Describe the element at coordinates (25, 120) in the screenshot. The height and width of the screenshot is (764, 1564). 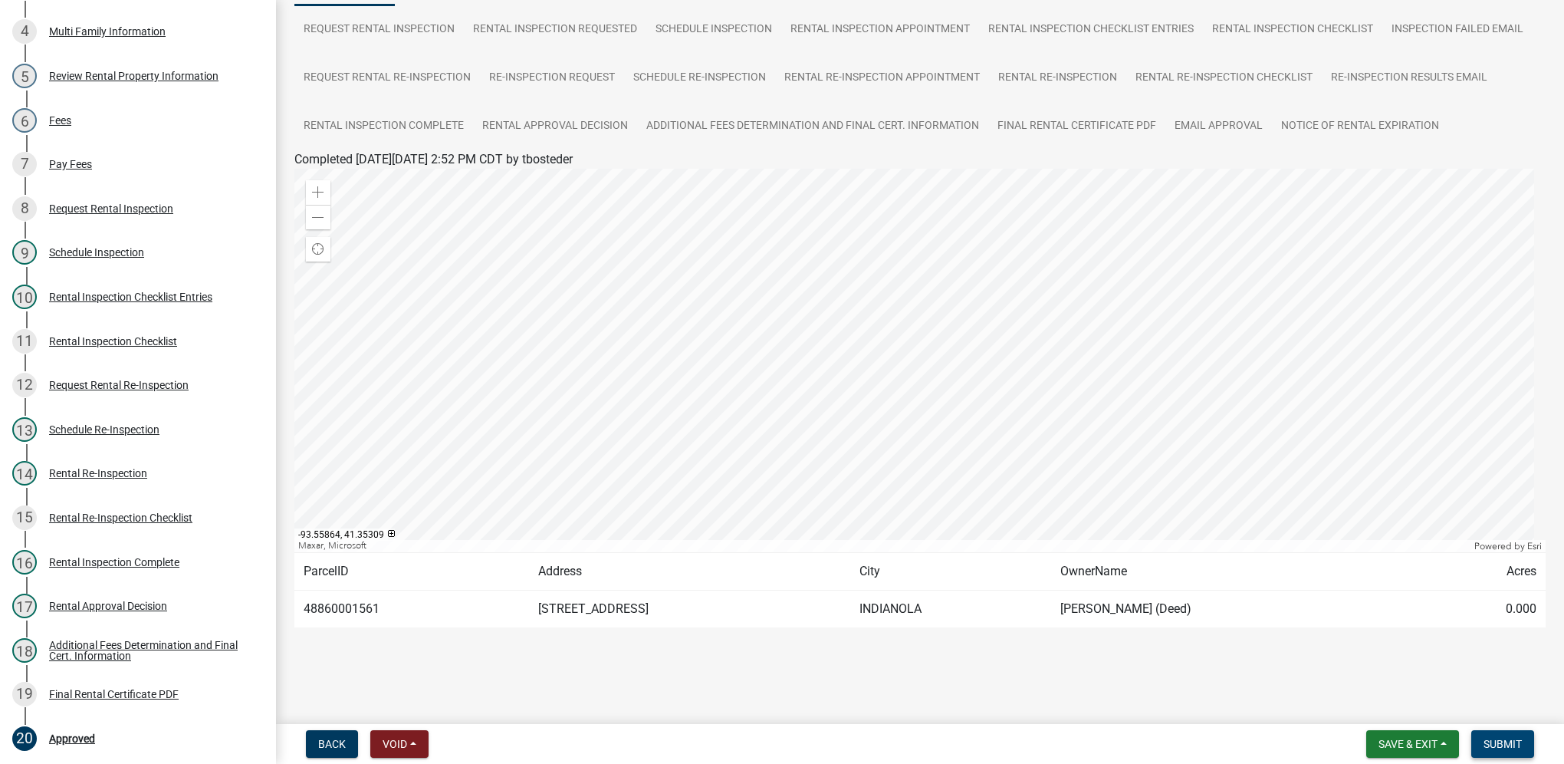
I see `div: 6` at that location.